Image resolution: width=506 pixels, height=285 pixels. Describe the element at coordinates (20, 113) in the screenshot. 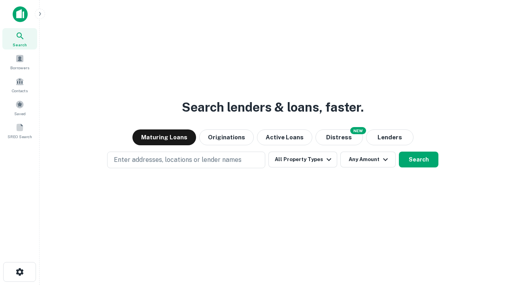

I see `span: Saved` at that location.